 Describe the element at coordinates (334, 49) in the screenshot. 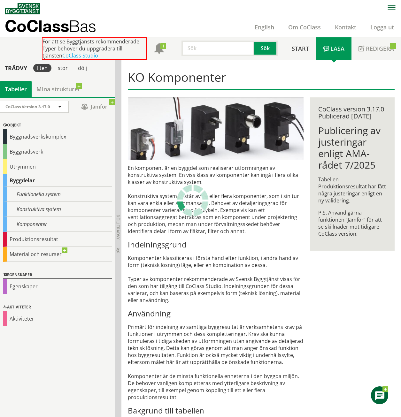

I see `a: Läsa` at that location.